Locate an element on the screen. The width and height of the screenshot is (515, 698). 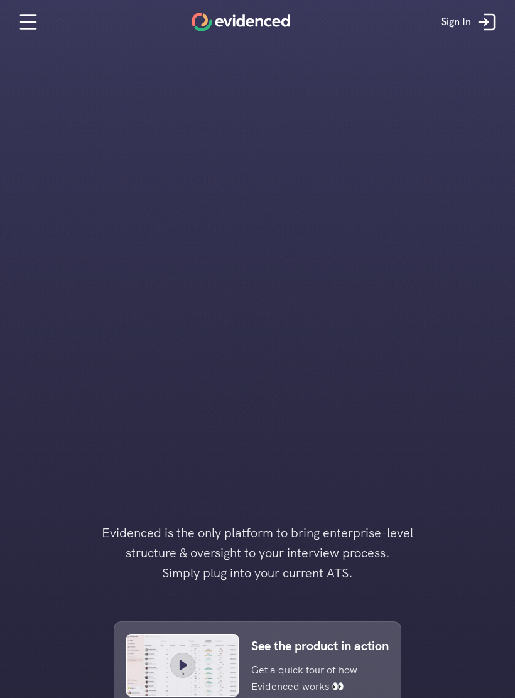
a: Sign In is located at coordinates (470, 22).